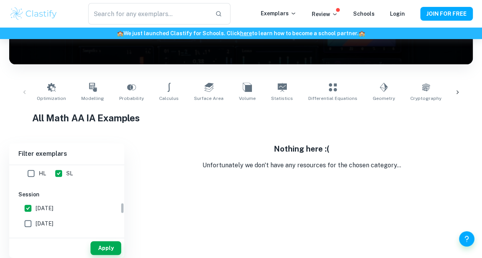 The height and width of the screenshot is (258, 482). What do you see at coordinates (169, 99) in the screenshot?
I see `span: Calculus` at bounding box center [169, 99].